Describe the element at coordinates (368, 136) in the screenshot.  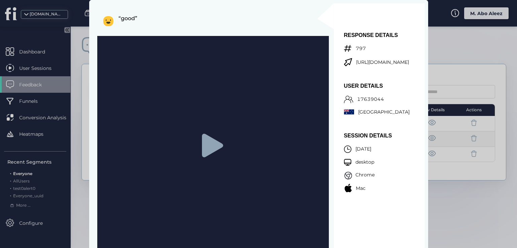
I see `p: SESSION DETAILS` at that location.